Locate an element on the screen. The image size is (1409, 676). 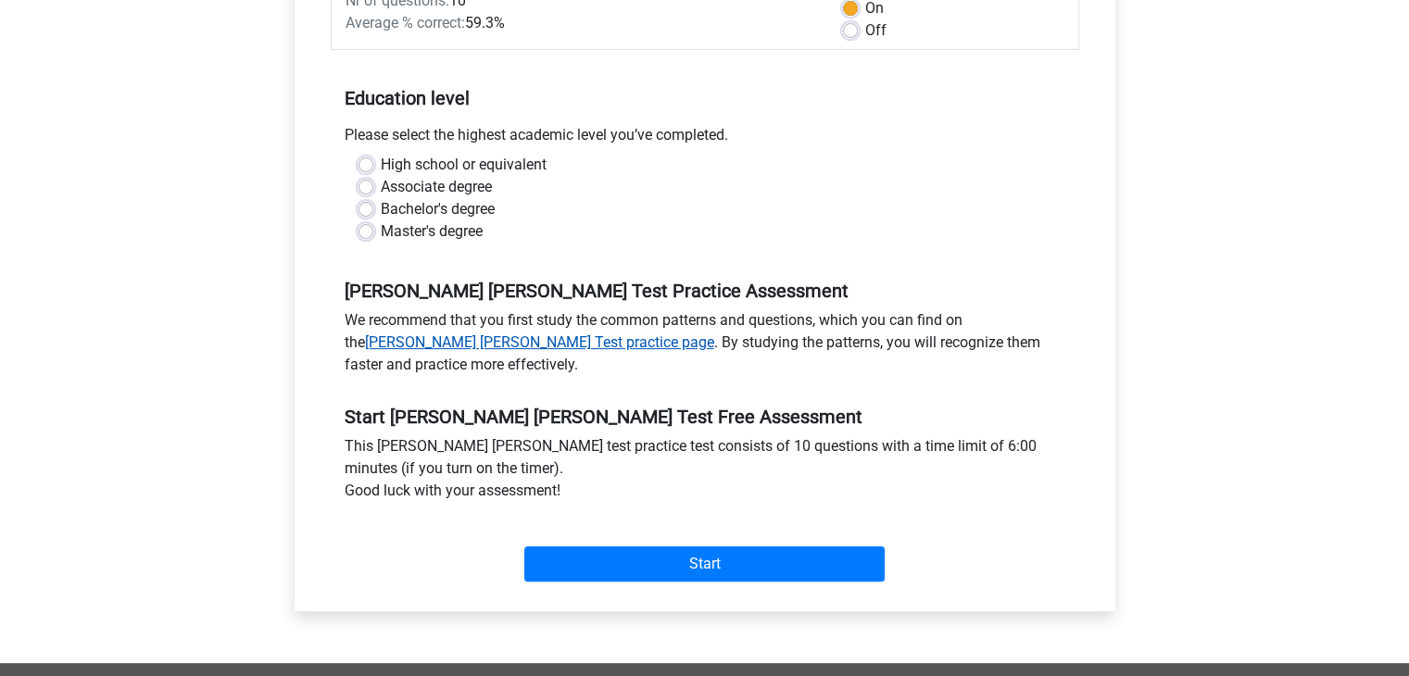
h5: Education level is located at coordinates (705, 98).